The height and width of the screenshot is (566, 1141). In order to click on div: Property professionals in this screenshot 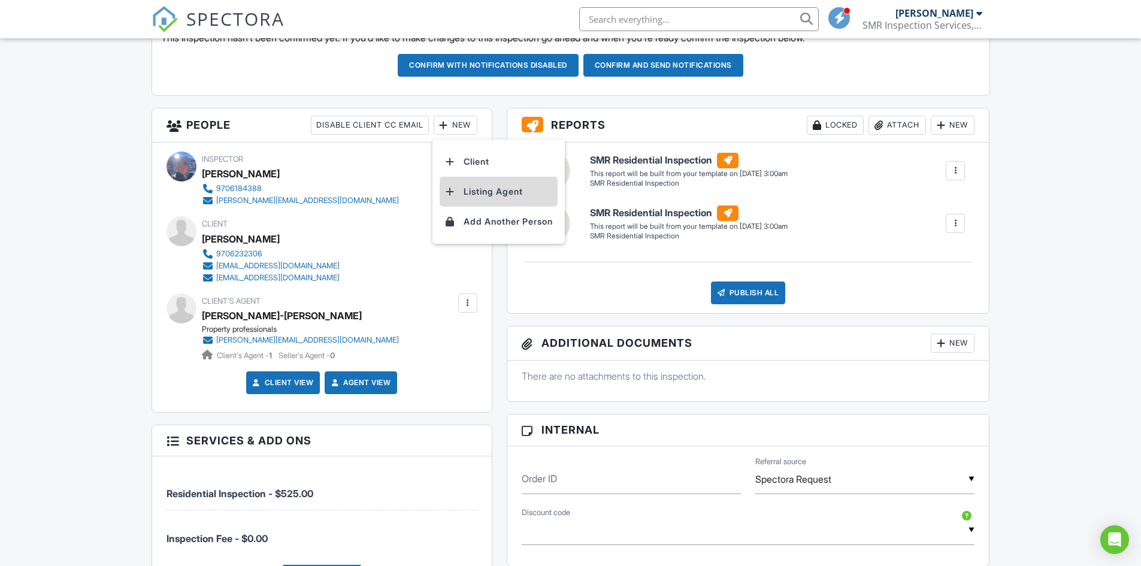, I will do `click(305, 329)`.